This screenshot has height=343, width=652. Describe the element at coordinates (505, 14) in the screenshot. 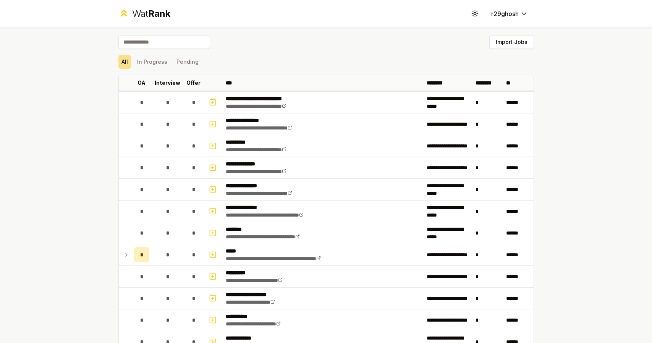

I see `span: r29ghosh` at that location.